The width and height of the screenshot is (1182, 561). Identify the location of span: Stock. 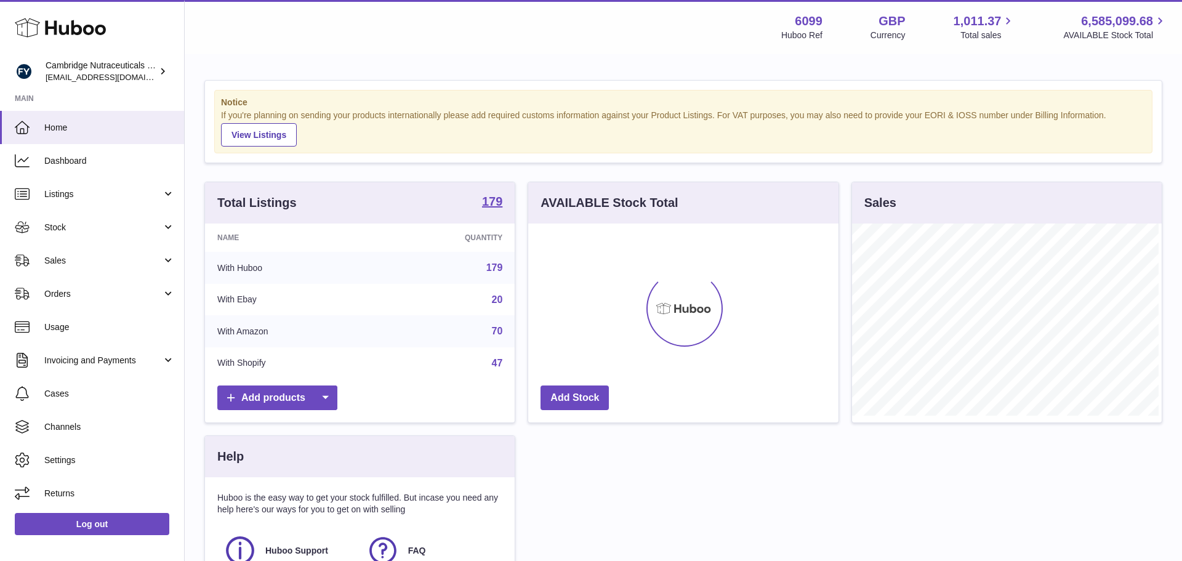
(103, 227).